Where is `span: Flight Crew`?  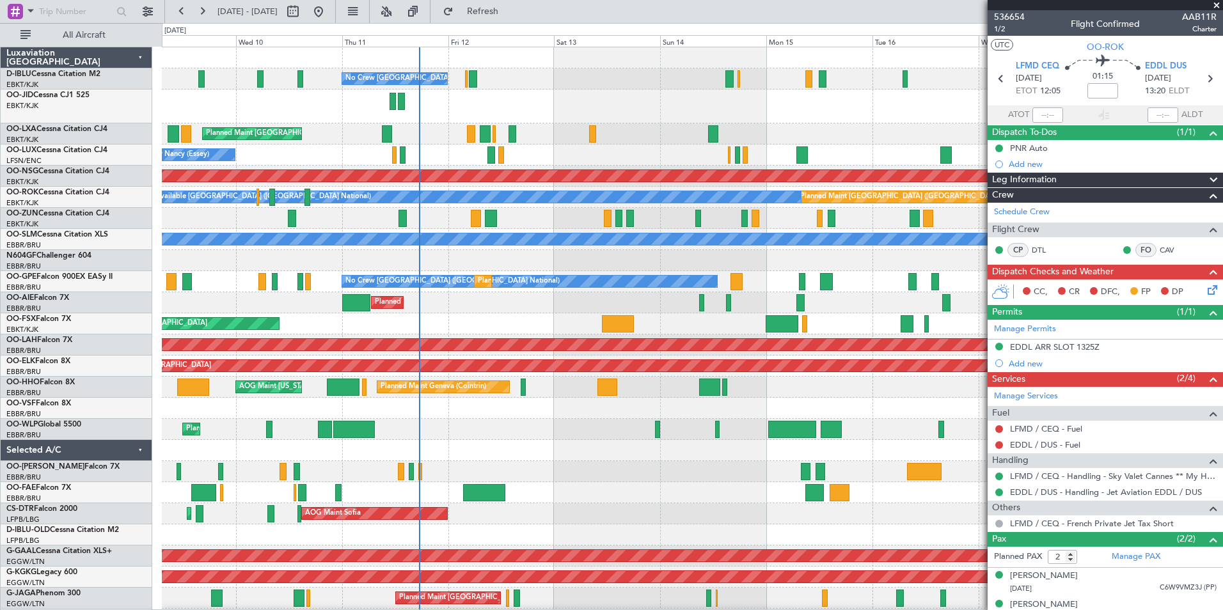 span: Flight Crew is located at coordinates (1016, 230).